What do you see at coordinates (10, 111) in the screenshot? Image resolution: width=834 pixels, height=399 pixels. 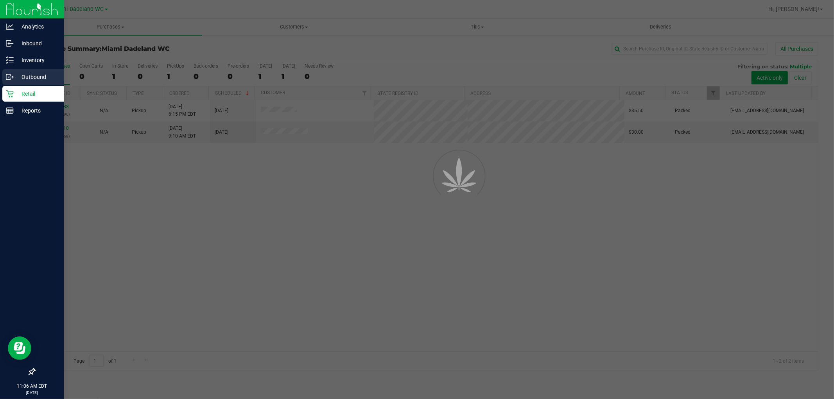 I see `inline-svg: Reports` at bounding box center [10, 111].